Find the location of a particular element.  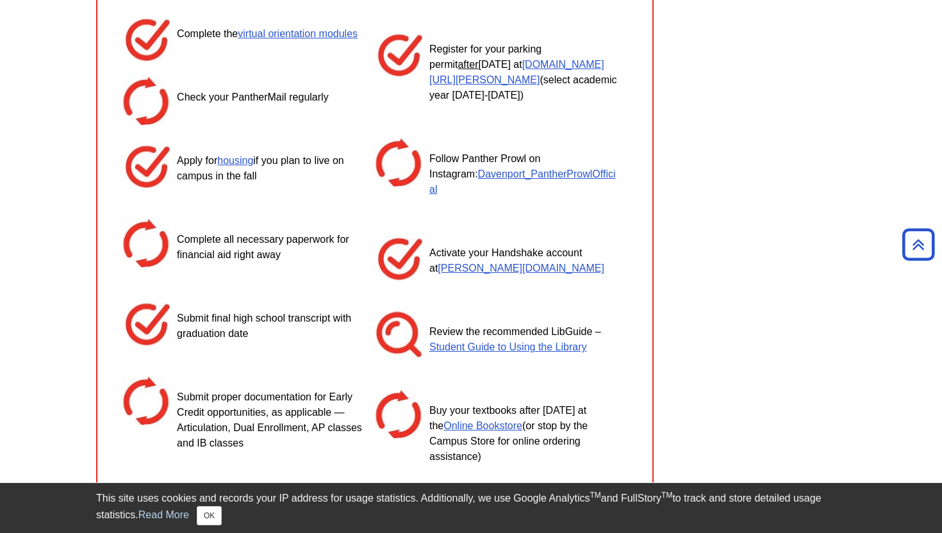

li: Submit final high school transcript with graduation date is located at coordinates (249, 337).